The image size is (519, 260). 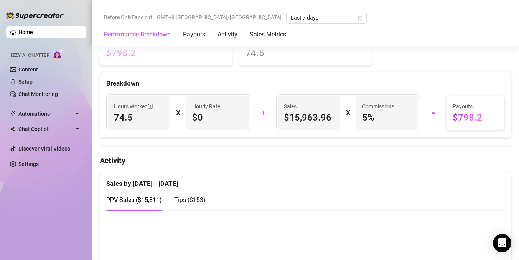 What do you see at coordinates (38, 94) in the screenshot?
I see `a: Chat Monitoring` at bounding box center [38, 94].